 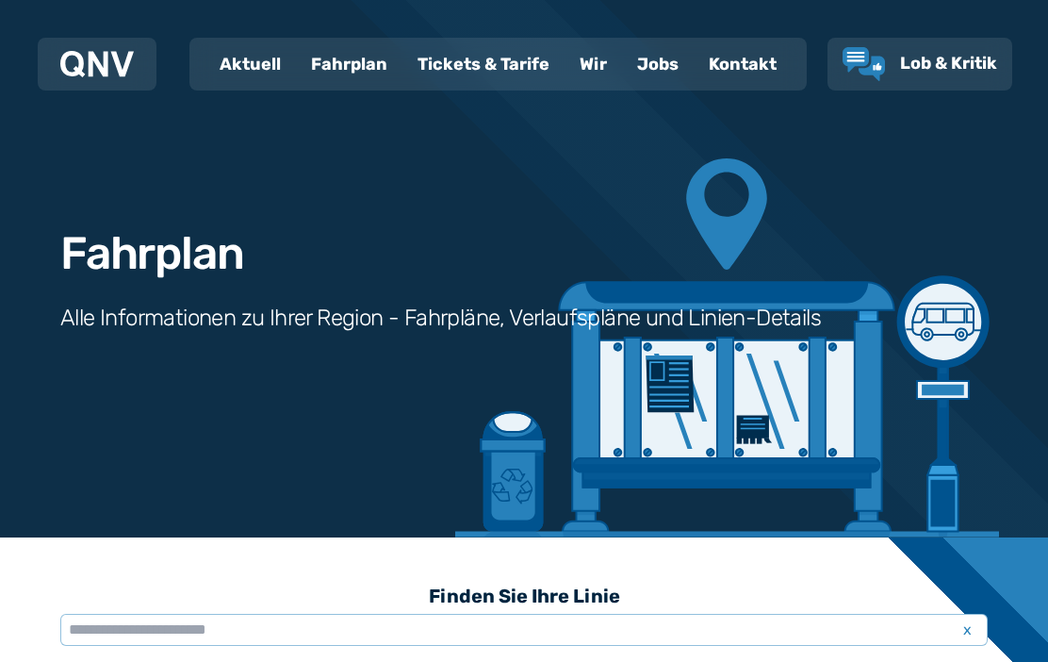 What do you see at coordinates (658, 64) in the screenshot?
I see `a: Jobs` at bounding box center [658, 64].